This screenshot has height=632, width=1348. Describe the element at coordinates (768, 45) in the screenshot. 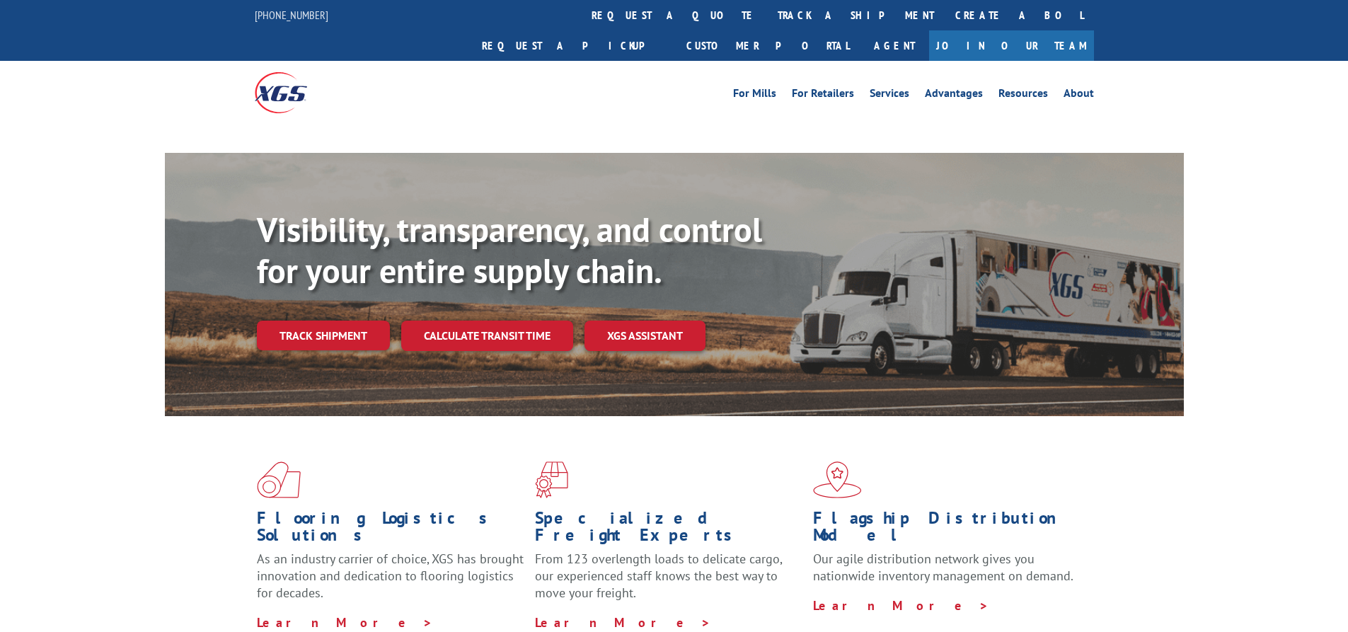

I see `a: Customer Portal` at that location.